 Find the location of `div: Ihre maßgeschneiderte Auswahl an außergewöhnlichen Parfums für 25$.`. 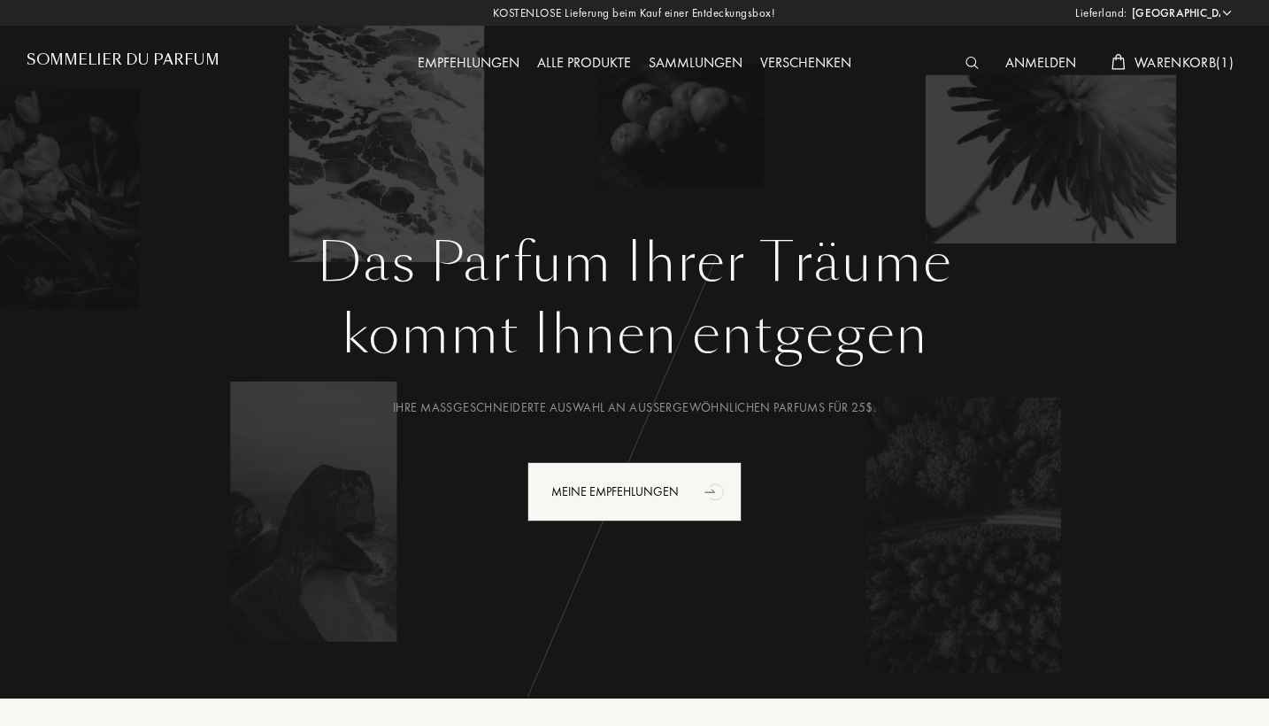

div: Ihre maßgeschneiderte Auswahl an außergewöhnlichen Parfums für 25$. is located at coordinates (634, 407).